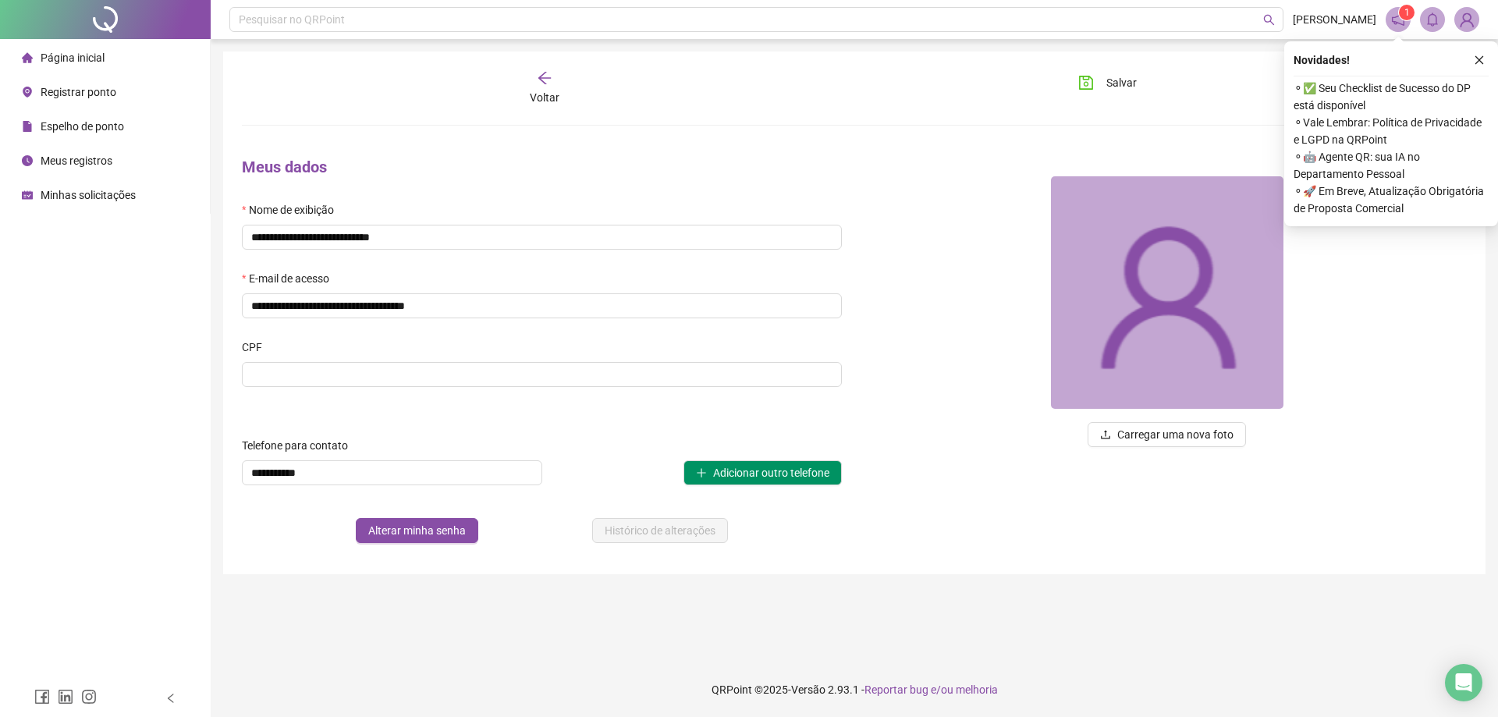 This screenshot has width=1498, height=717. I want to click on span: arrow-left, so click(545, 78).